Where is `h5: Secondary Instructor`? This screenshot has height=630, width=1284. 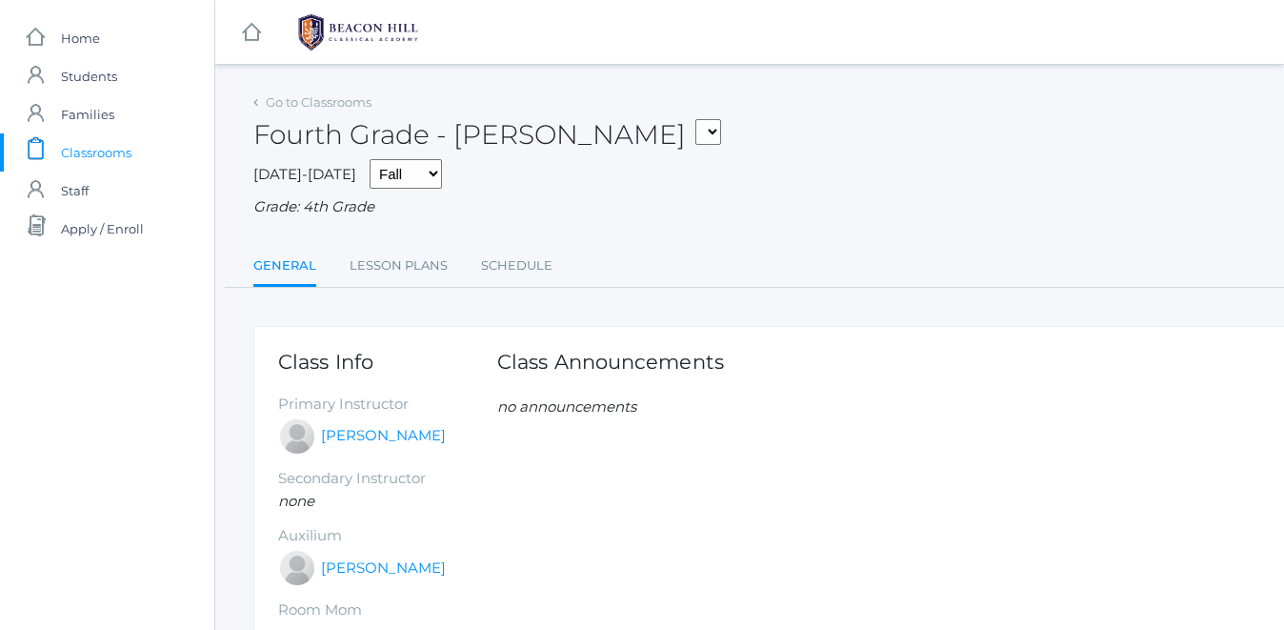
h5: Secondary Instructor is located at coordinates (388, 478).